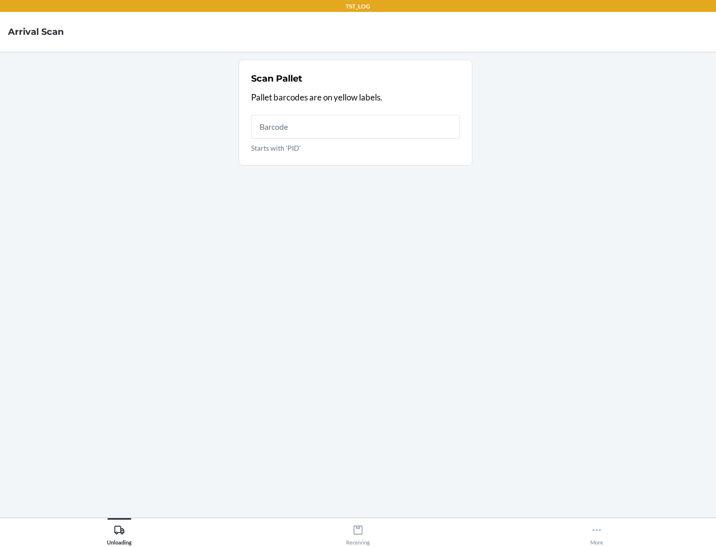 The image size is (716, 547). I want to click on button: More, so click(597, 532).